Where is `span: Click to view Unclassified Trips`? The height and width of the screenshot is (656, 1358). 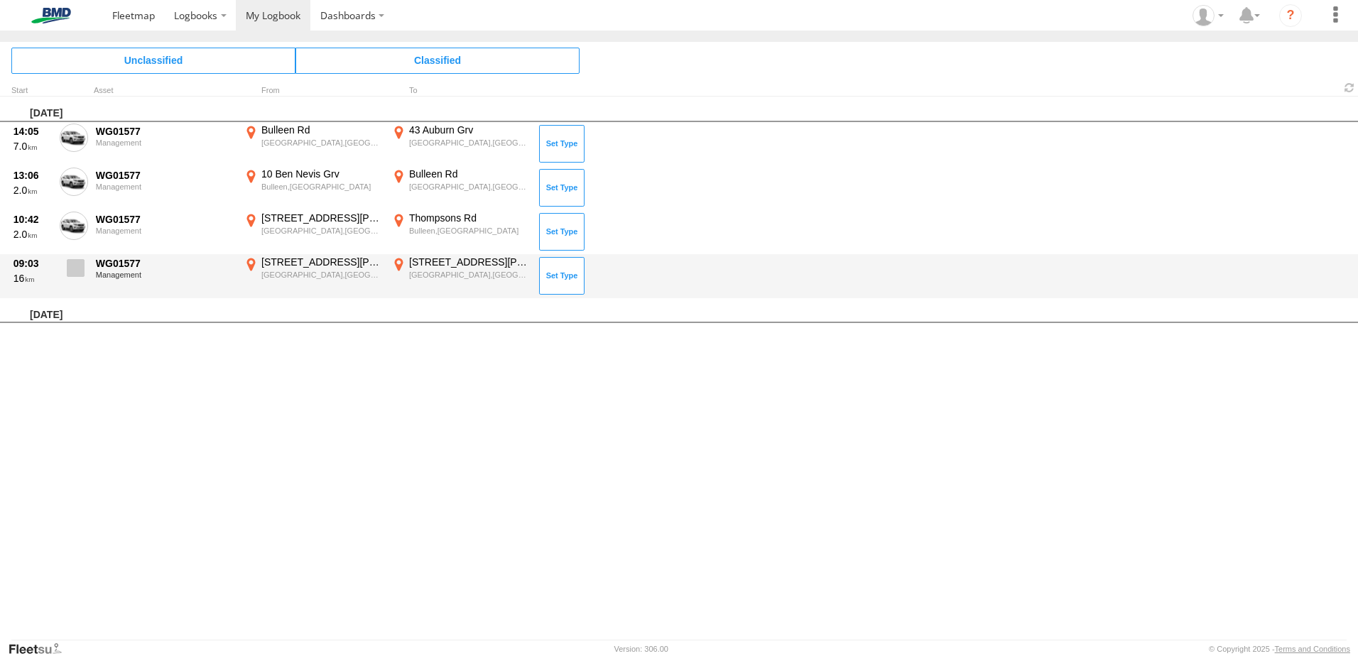
span: Click to view Unclassified Trips is located at coordinates (153, 60).